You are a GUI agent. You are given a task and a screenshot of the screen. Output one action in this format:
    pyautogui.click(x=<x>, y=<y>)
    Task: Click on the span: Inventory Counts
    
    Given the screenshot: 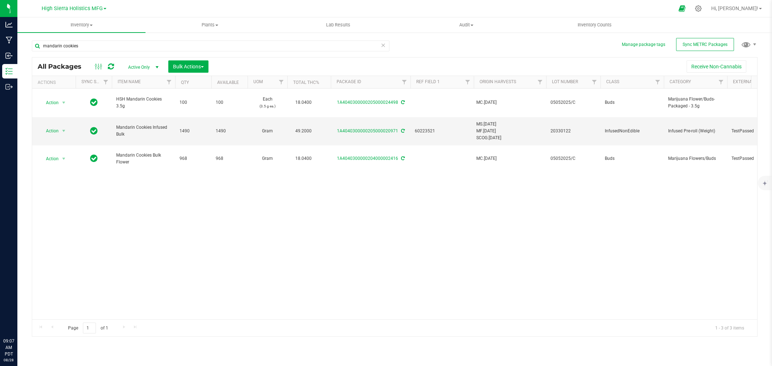 What is the action you would take?
    pyautogui.click(x=595, y=25)
    